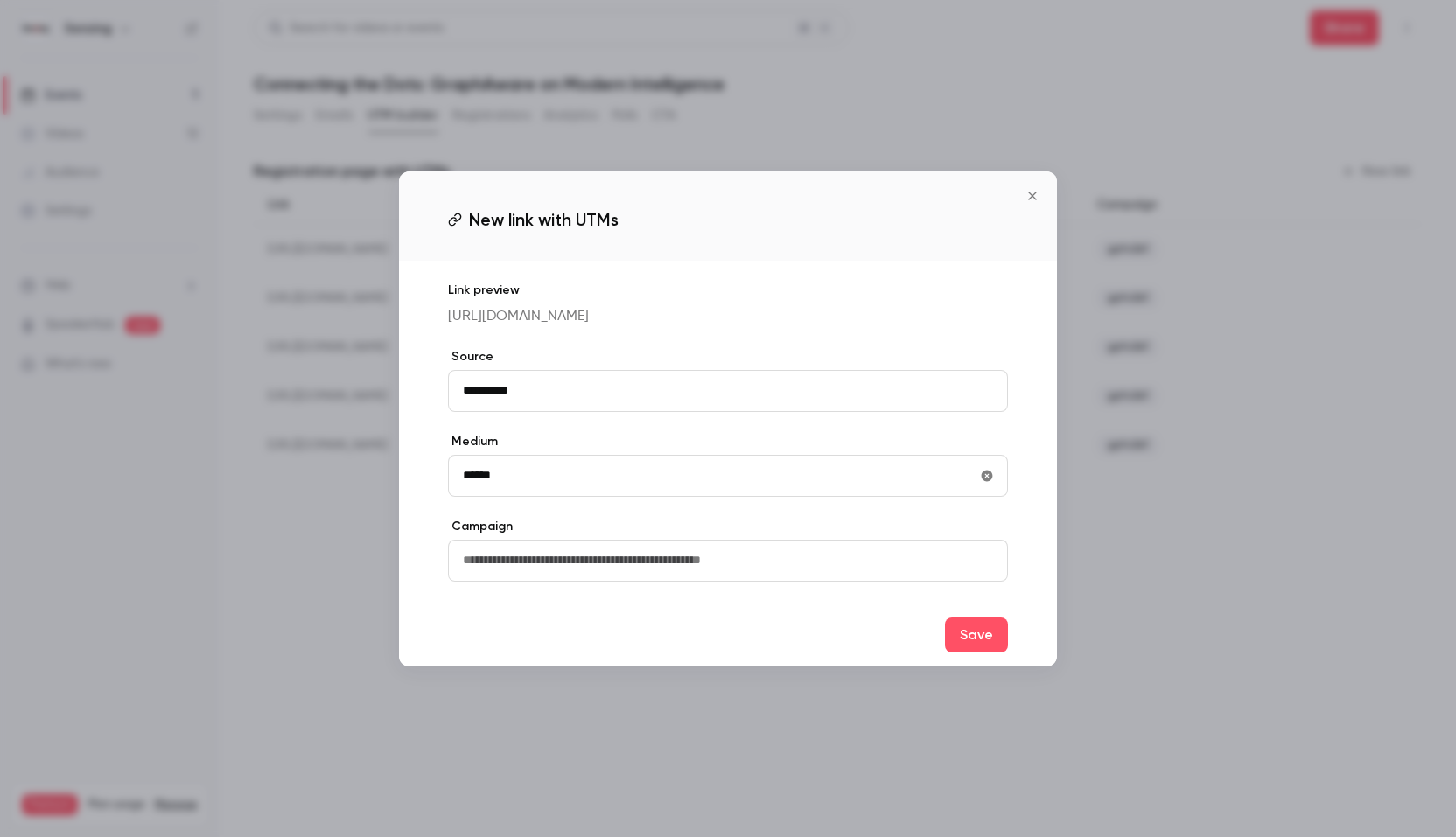  What do you see at coordinates (544, 220) in the screenshot?
I see `span: New link with UTMs` at bounding box center [544, 220].